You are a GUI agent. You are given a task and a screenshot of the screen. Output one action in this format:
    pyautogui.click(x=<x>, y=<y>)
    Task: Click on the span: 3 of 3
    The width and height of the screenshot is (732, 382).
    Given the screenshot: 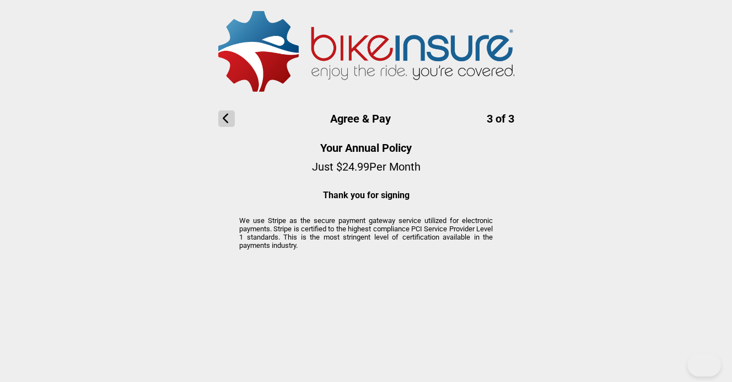 What is the action you would take?
    pyautogui.click(x=501, y=119)
    